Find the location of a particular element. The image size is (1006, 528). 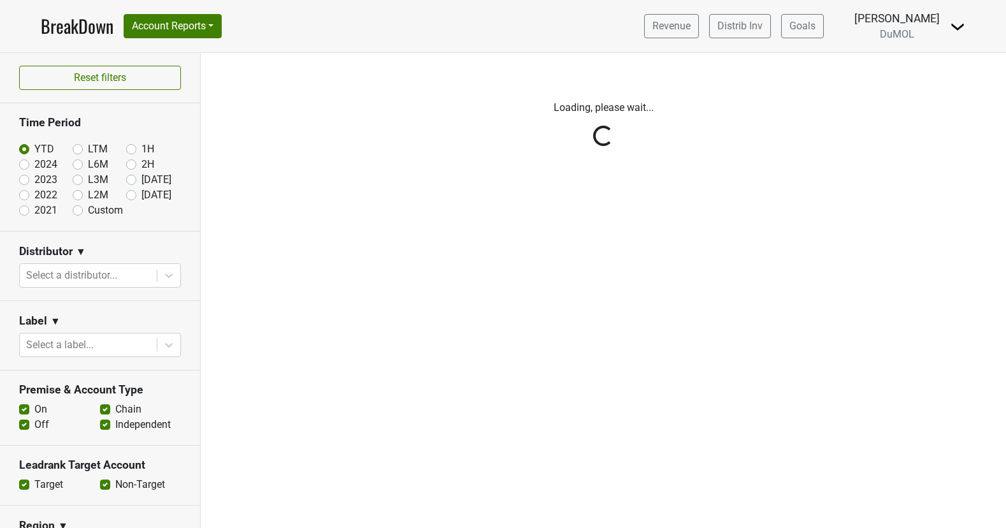

span: DuMOL is located at coordinates (897, 34).